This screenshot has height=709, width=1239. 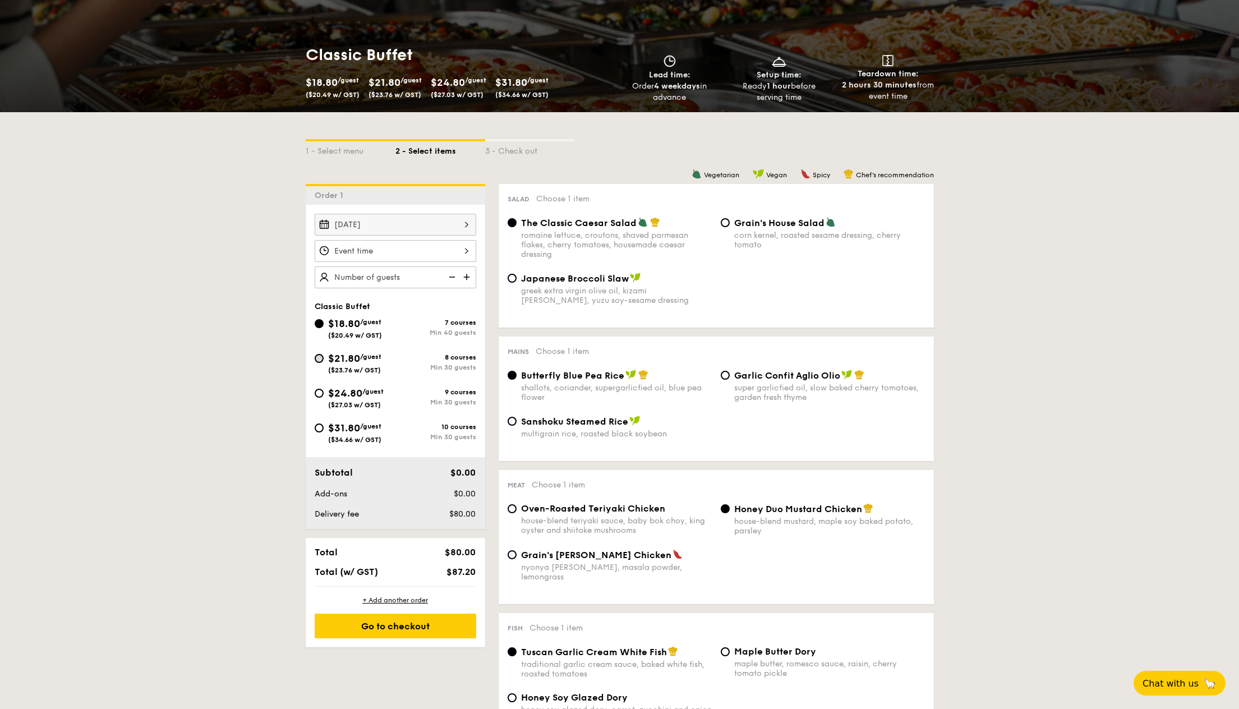 What do you see at coordinates (355, 335) in the screenshot?
I see `span: ($20.49 w/ GST)` at bounding box center [355, 335].